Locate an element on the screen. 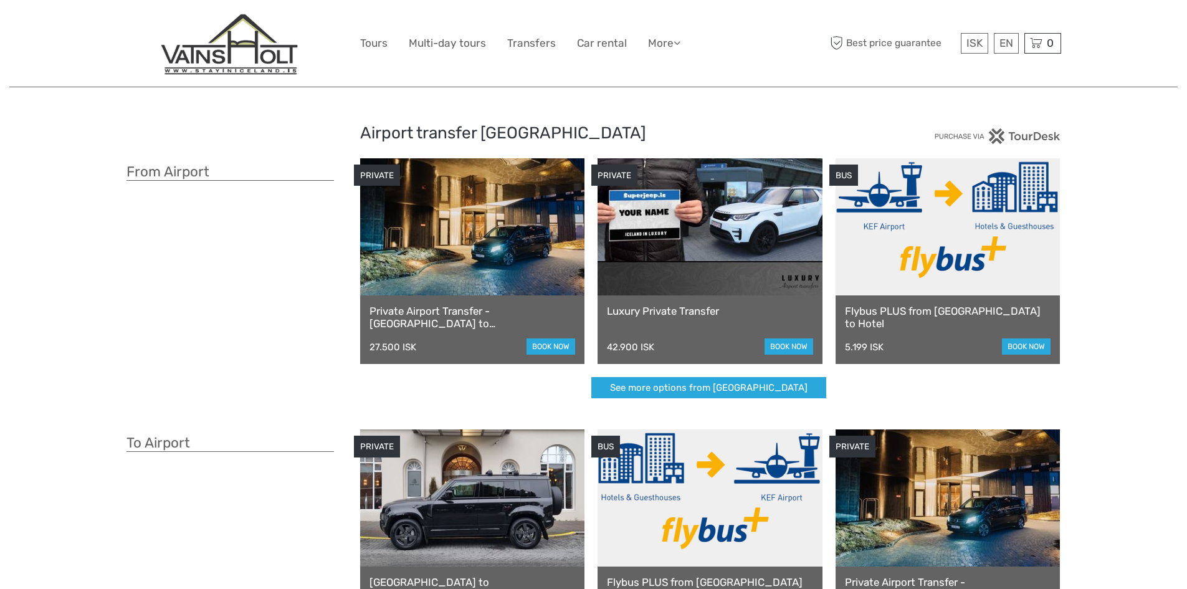 This screenshot has width=1187, height=589. div: 27.500 ISK is located at coordinates (393, 347).